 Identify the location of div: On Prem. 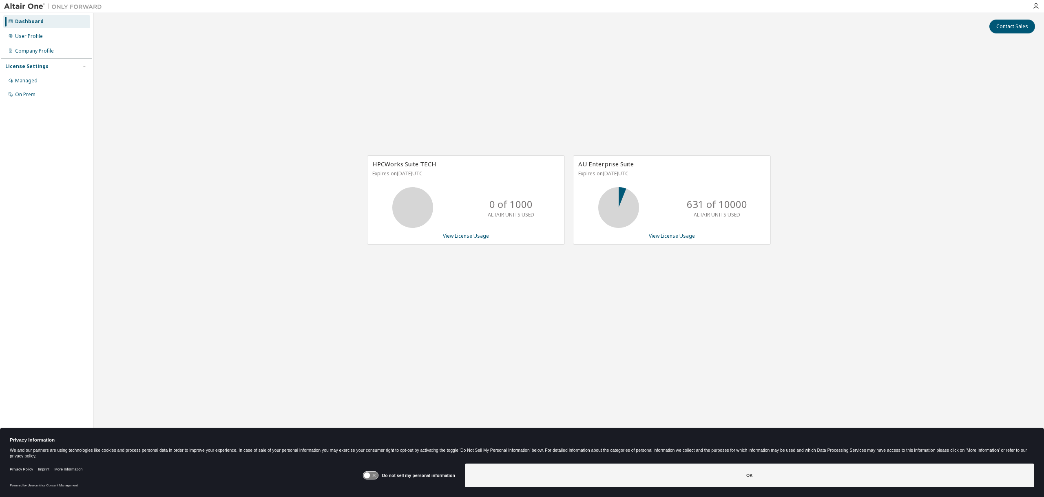
(25, 95).